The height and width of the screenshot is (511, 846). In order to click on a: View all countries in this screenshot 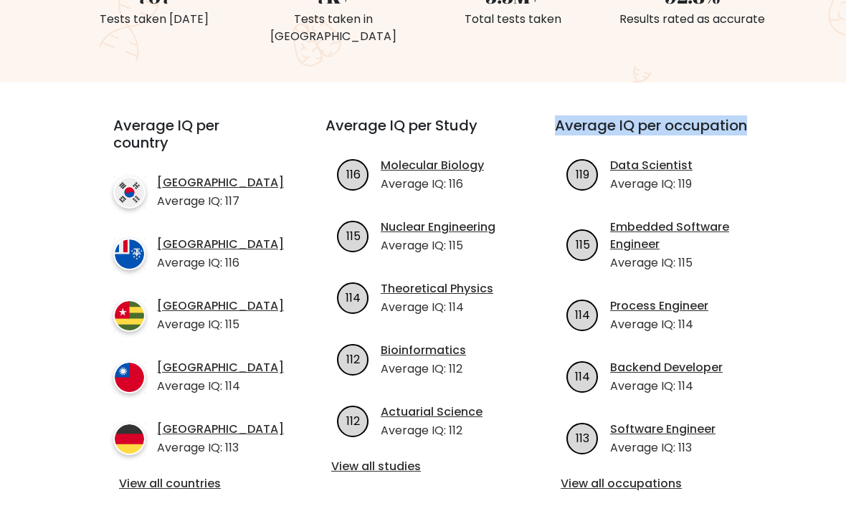, I will do `click(194, 484)`.